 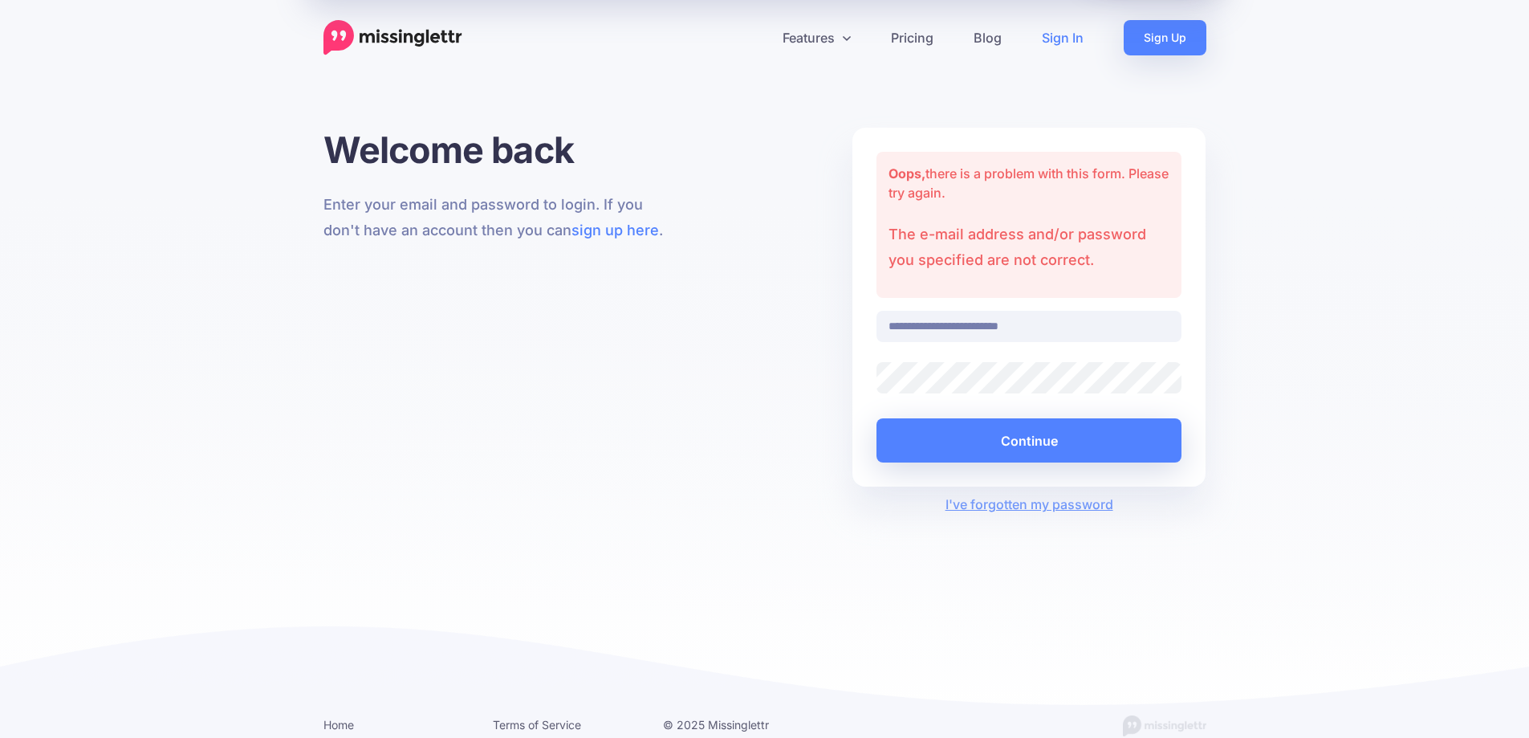 What do you see at coordinates (912, 38) in the screenshot?
I see `a: Pricing` at bounding box center [912, 38].